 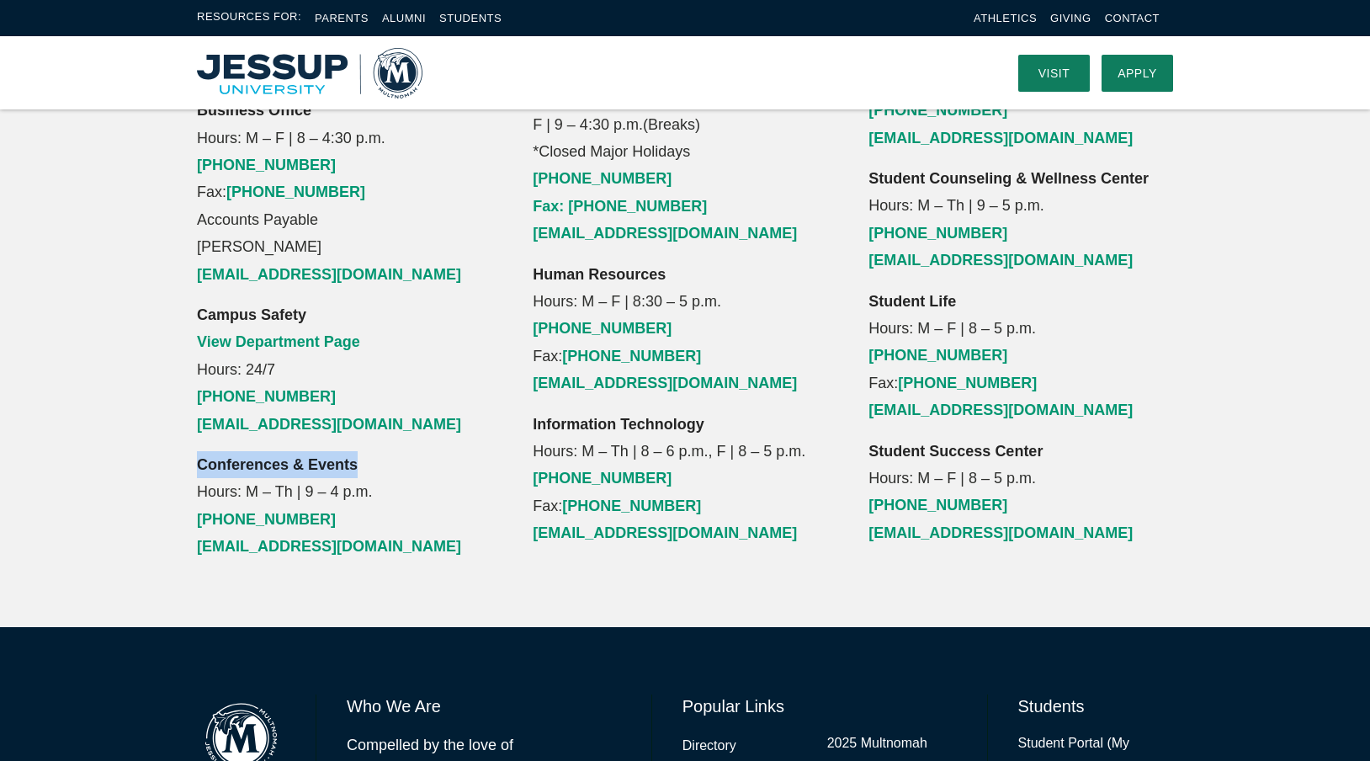 What do you see at coordinates (254, 110) in the screenshot?
I see `strong: Business Office` at bounding box center [254, 110].